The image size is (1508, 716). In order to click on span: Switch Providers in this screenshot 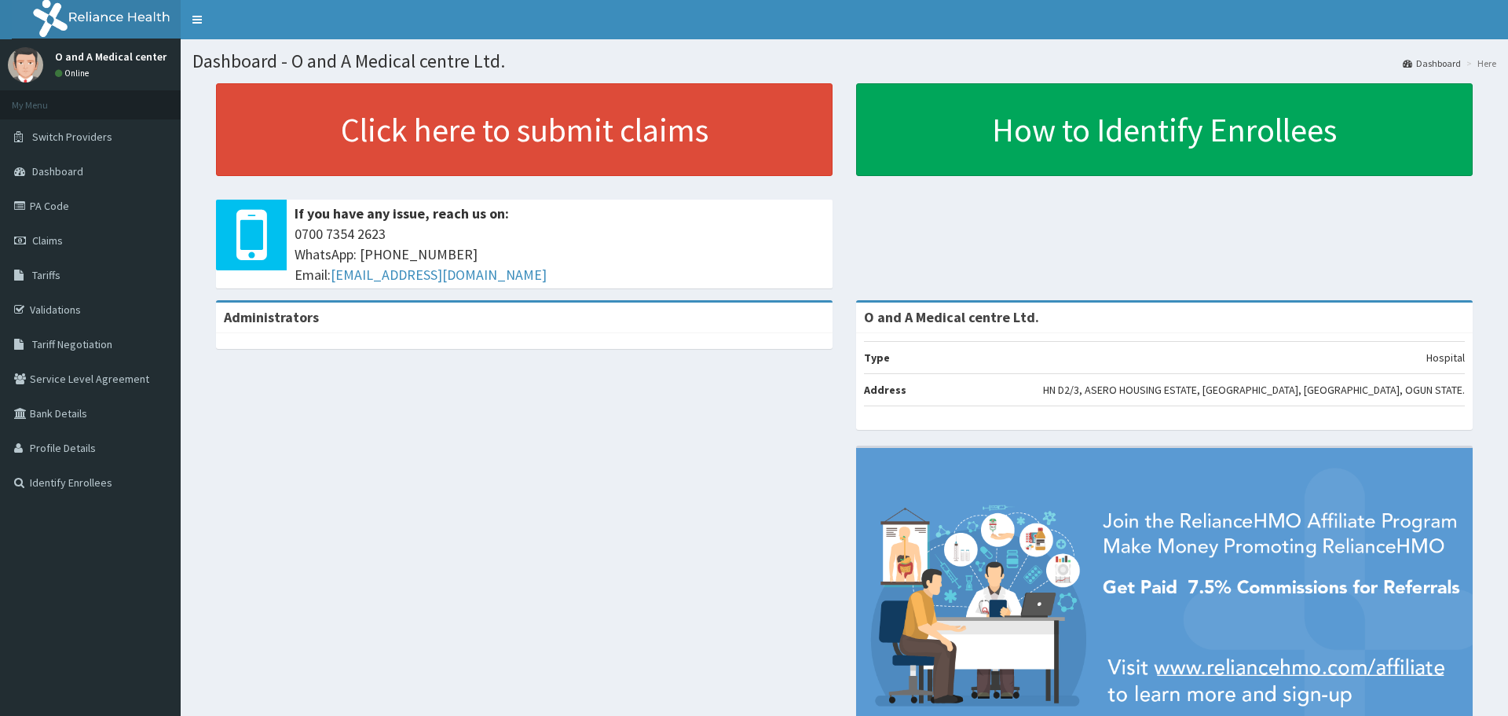, I will do `click(72, 137)`.